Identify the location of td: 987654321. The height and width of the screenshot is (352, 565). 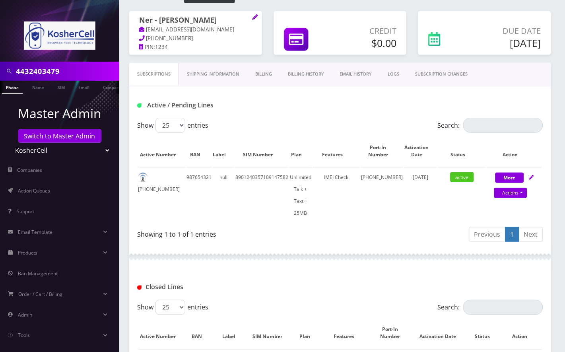
(199, 195).